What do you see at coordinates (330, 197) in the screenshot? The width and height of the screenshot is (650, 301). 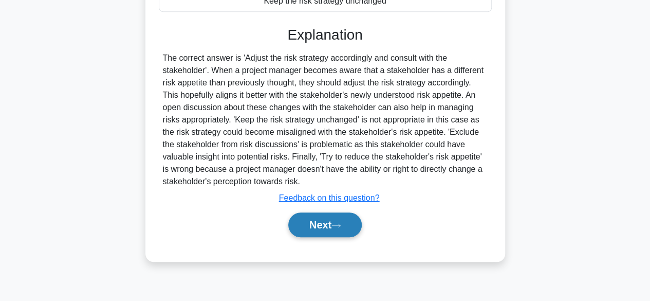 I see `u: Feedback on this question?` at bounding box center [330, 197].